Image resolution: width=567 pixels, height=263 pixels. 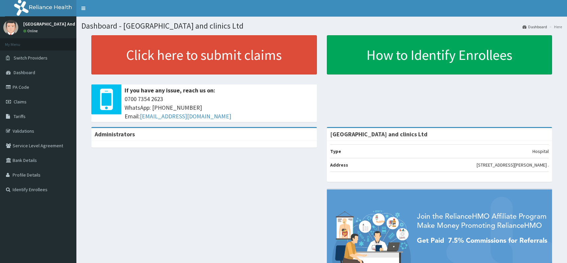 I want to click on span: Claims, so click(x=20, y=102).